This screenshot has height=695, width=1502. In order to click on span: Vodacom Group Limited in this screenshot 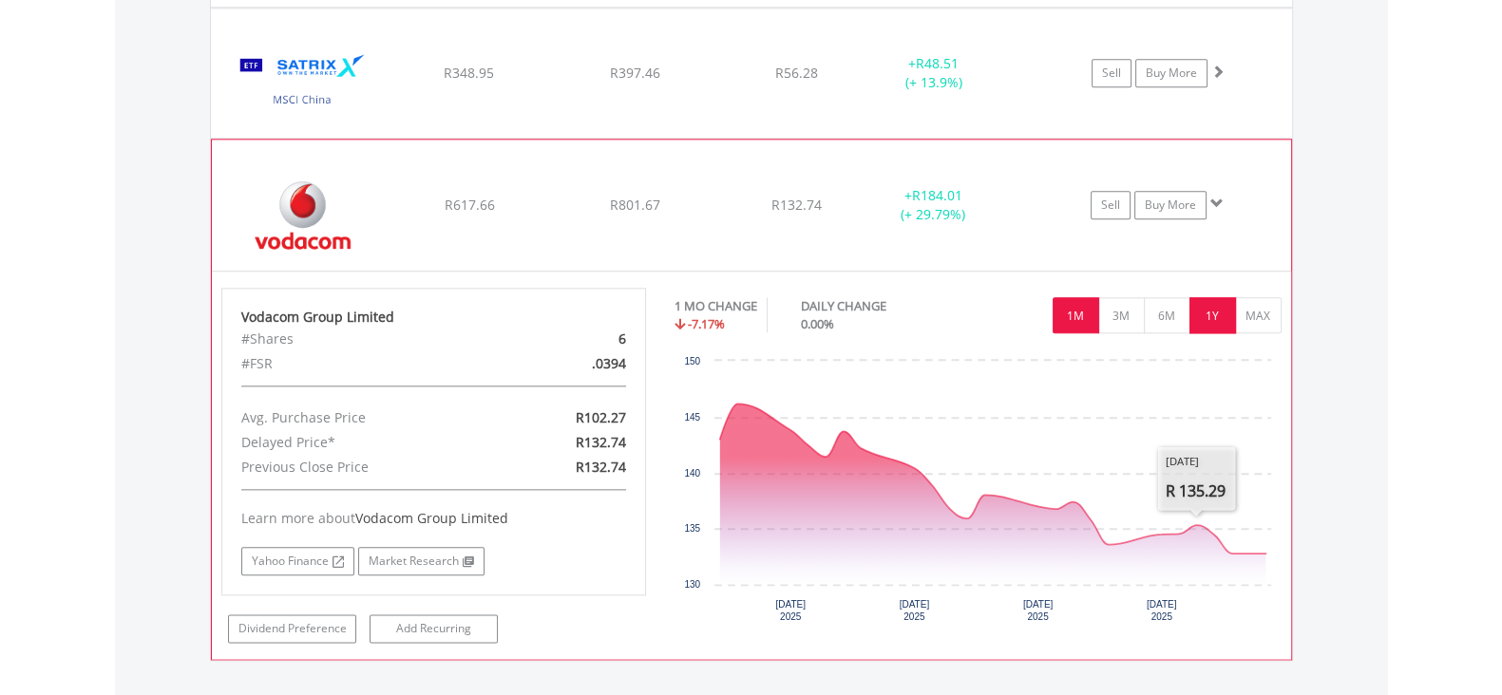, I will do `click(431, 518)`.